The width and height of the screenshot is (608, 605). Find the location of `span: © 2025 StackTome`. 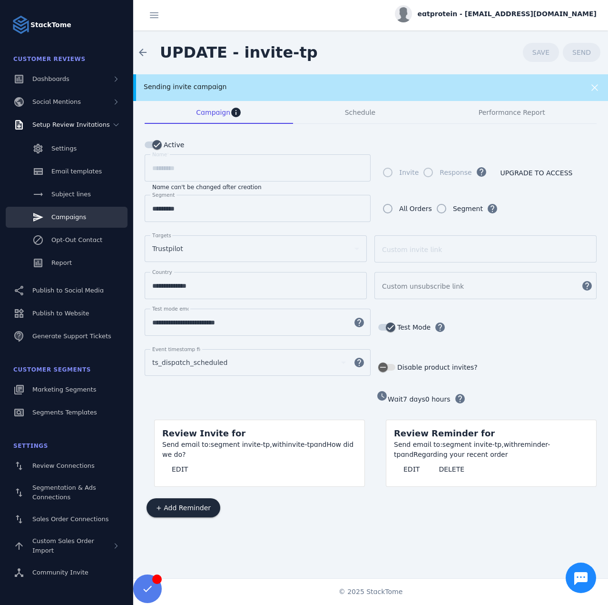

span: © 2025 StackTome is located at coordinates (371, 591).